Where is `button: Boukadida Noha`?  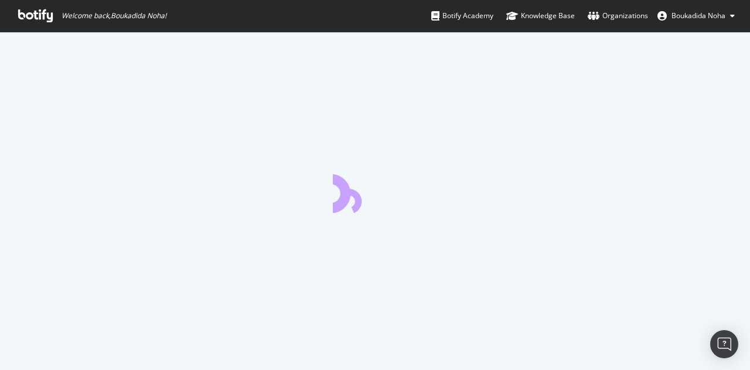 button: Boukadida Noha is located at coordinates (696, 16).